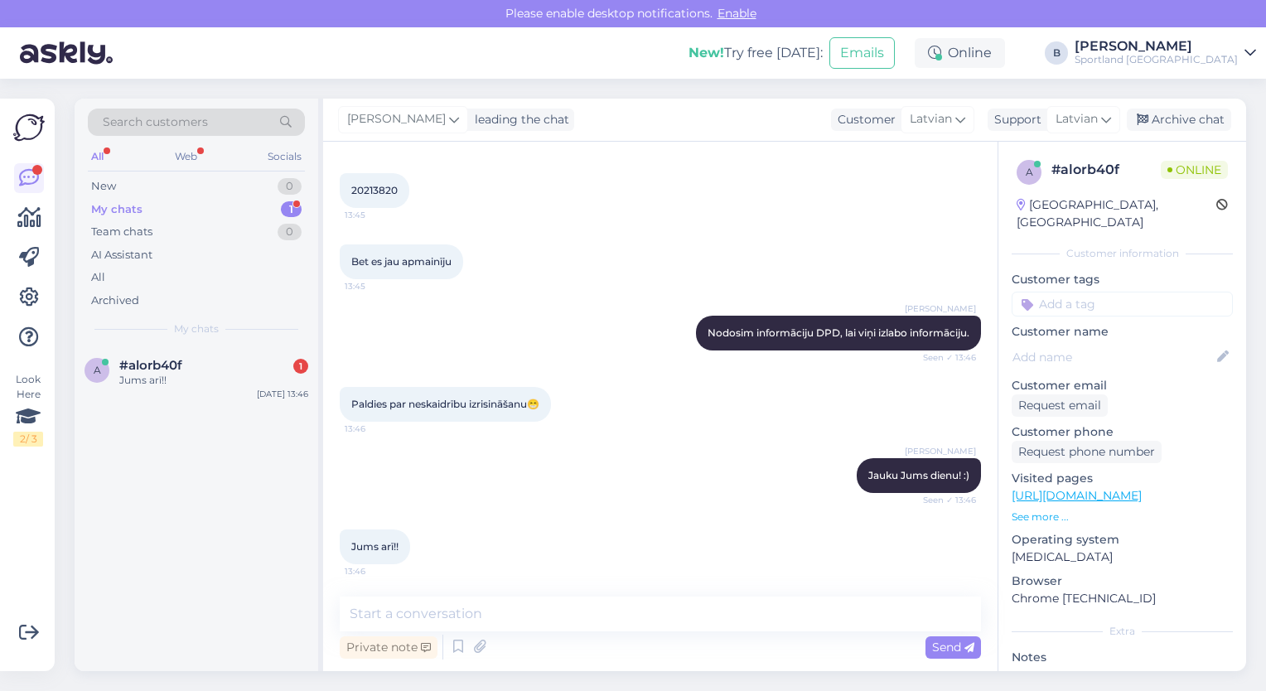 This screenshot has width=1266, height=691. I want to click on div: Support, so click(1014, 119).